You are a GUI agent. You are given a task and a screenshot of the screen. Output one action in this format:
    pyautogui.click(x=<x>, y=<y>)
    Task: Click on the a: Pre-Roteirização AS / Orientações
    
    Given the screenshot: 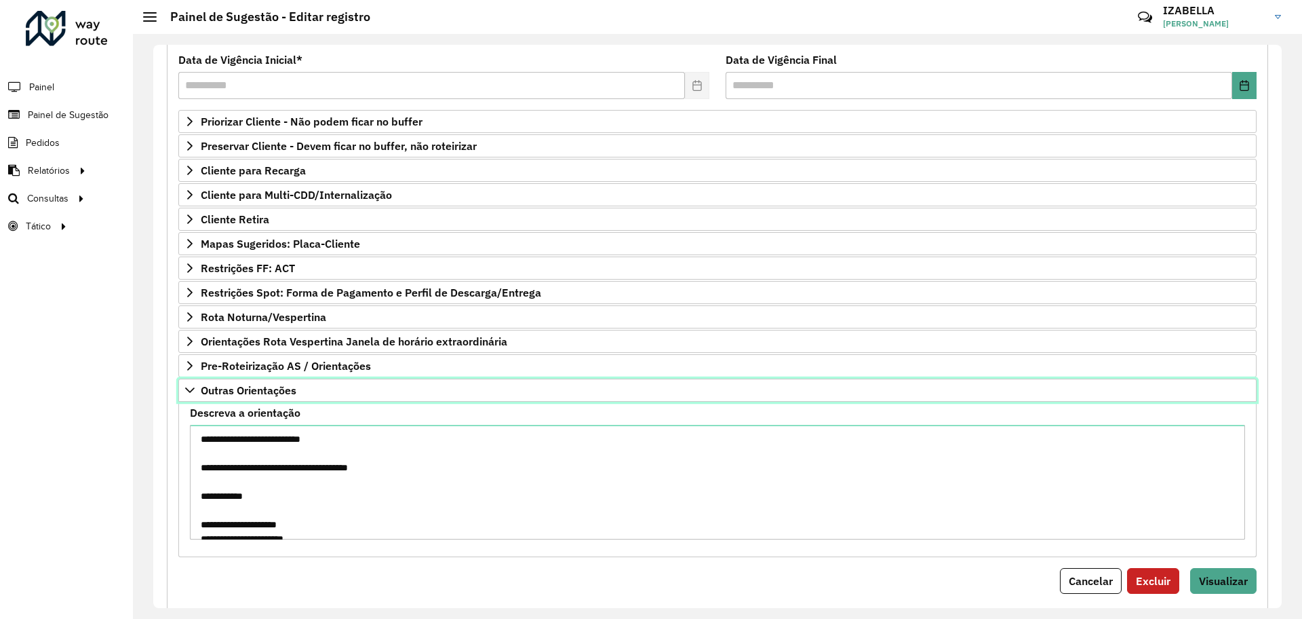 What is the action you would take?
    pyautogui.click(x=718, y=366)
    